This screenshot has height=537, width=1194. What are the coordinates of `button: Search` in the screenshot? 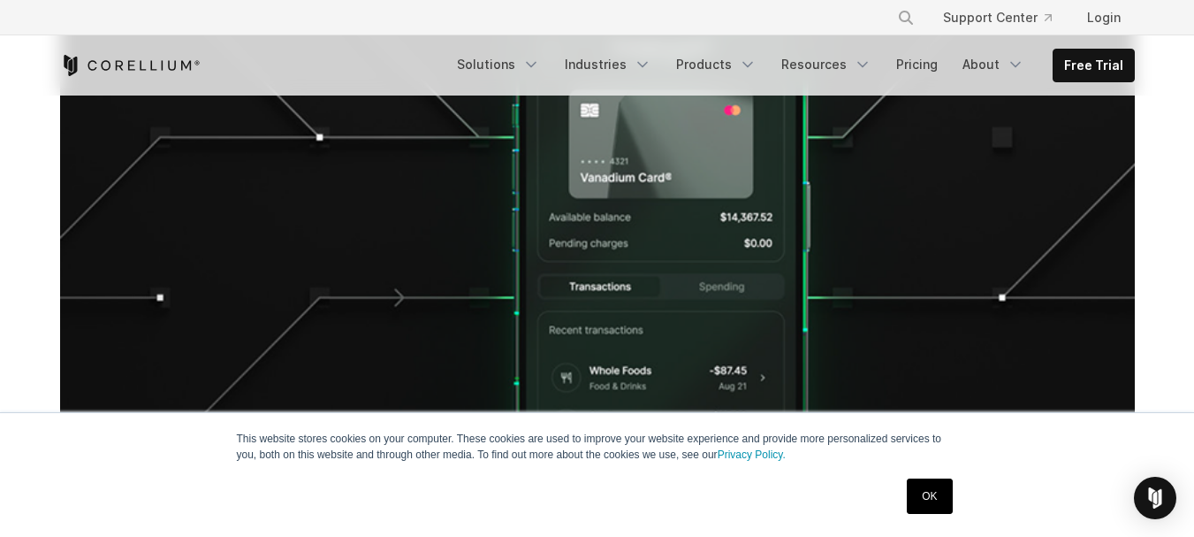 It's located at (906, 18).